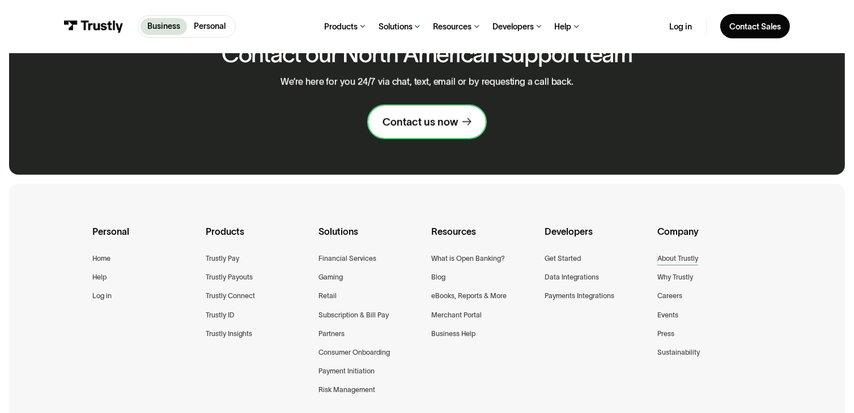 Image resolution: width=854 pixels, height=413 pixels. What do you see at coordinates (675, 278) in the screenshot?
I see `a: Why Trustly` at bounding box center [675, 278].